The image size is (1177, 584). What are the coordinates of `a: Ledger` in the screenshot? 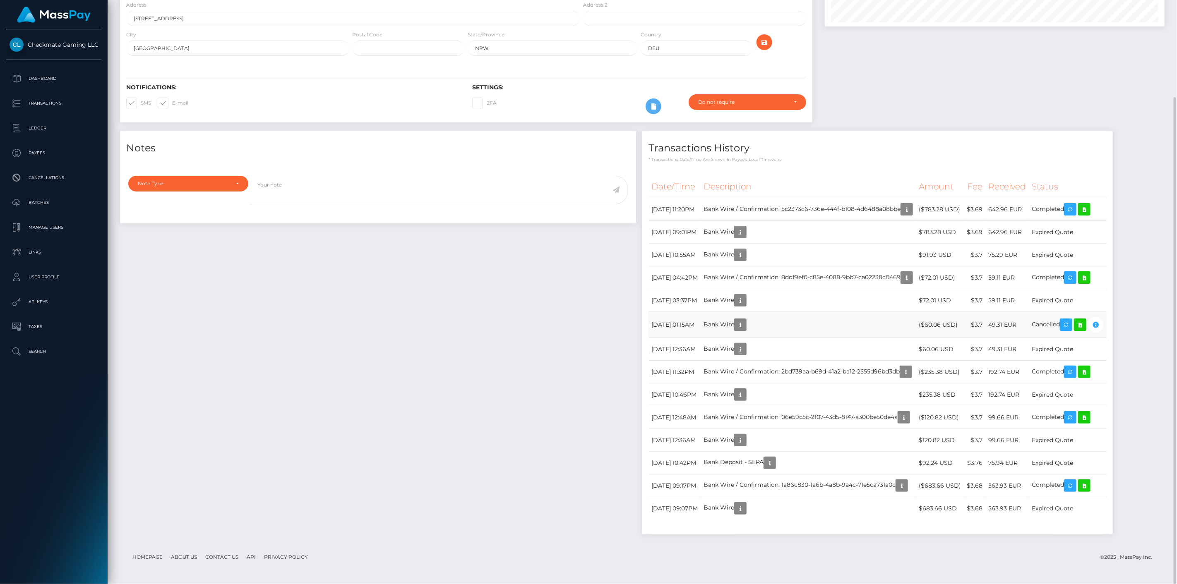 It's located at (54, 128).